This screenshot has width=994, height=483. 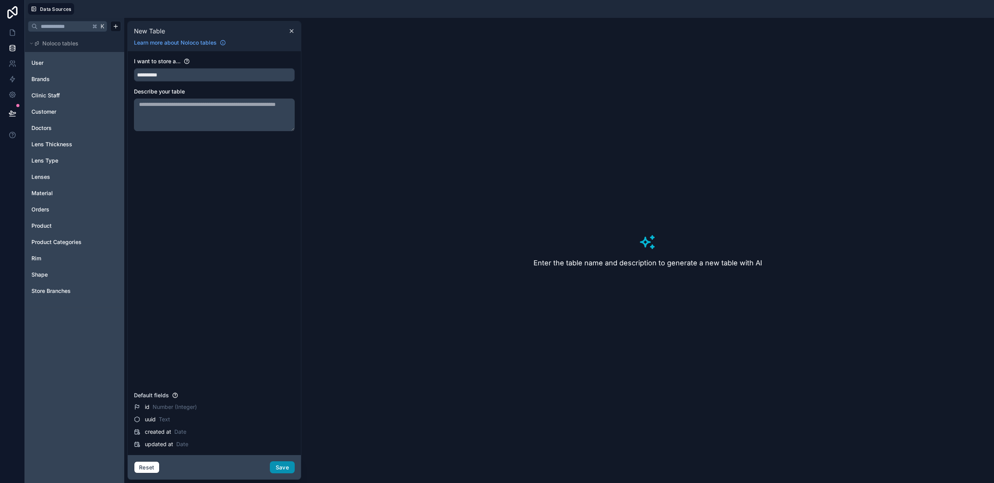 I want to click on span: Default fields, so click(x=151, y=395).